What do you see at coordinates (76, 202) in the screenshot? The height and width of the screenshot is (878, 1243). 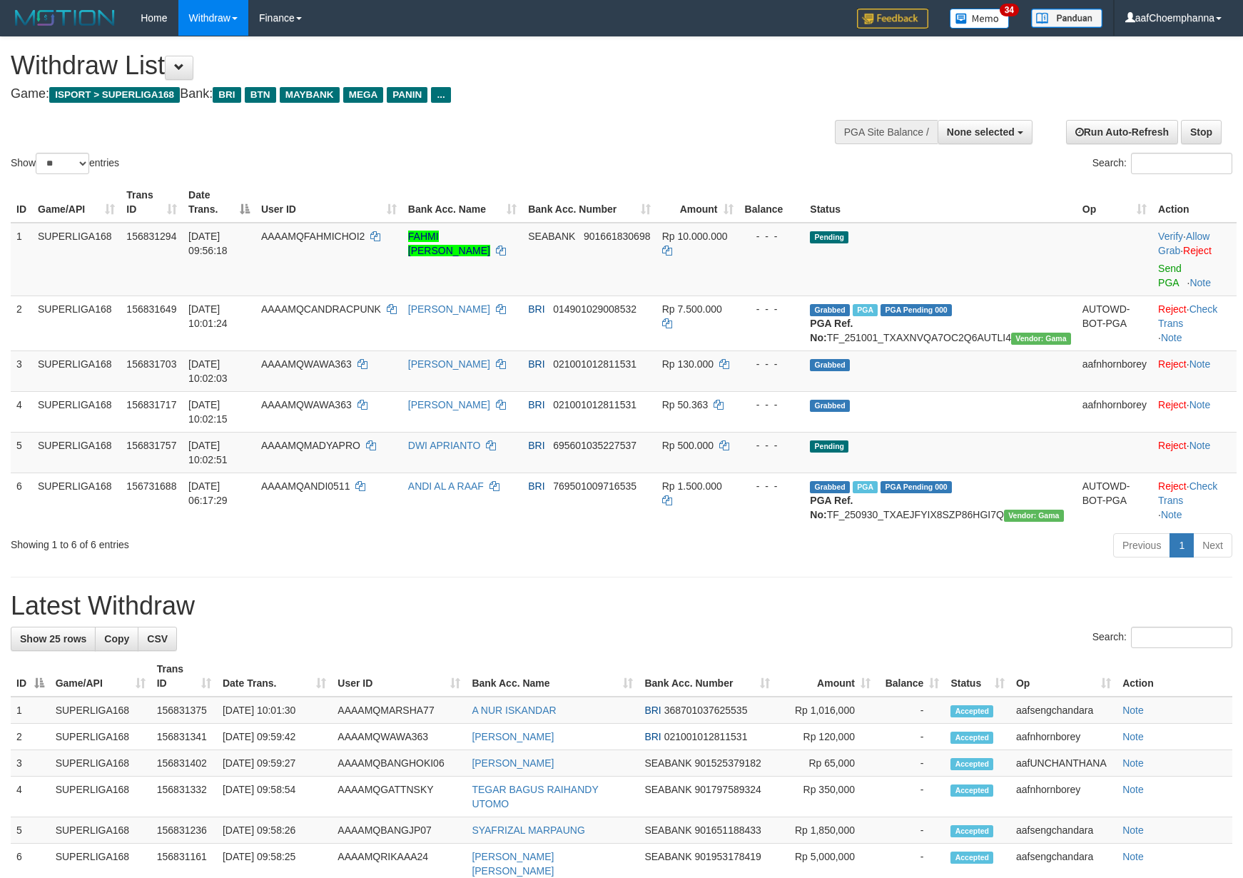 I see `th: Game/API: activate to sort column ascending` at bounding box center [76, 202].